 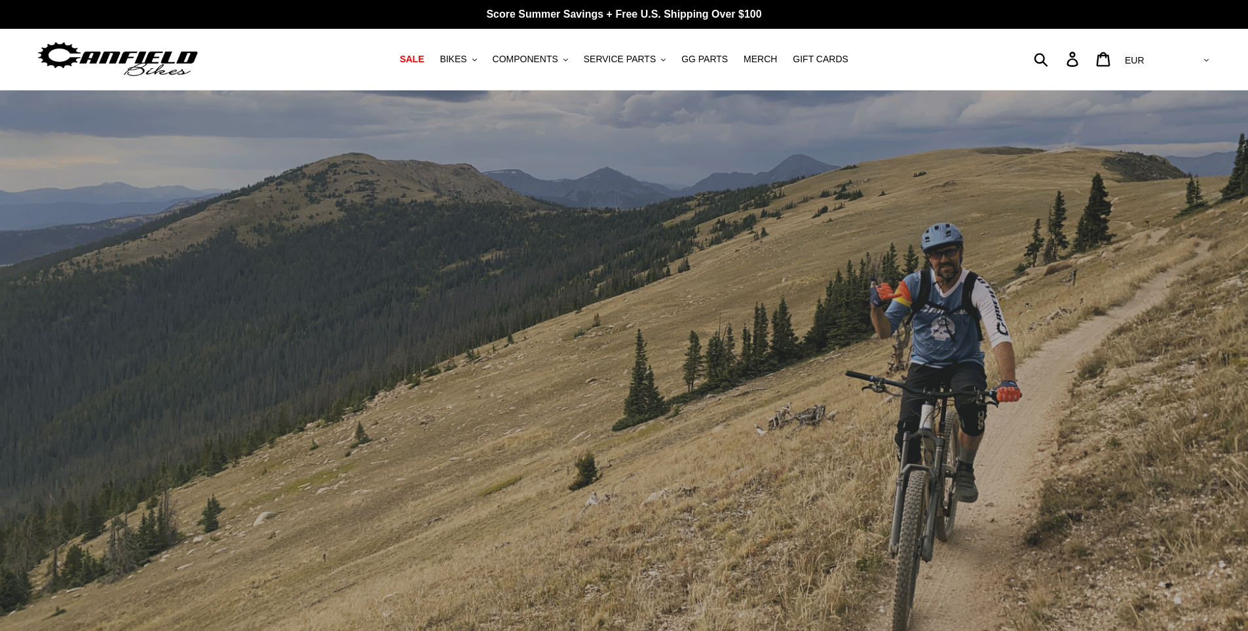 What do you see at coordinates (620, 59) in the screenshot?
I see `span: SERVICE PARTS` at bounding box center [620, 59].